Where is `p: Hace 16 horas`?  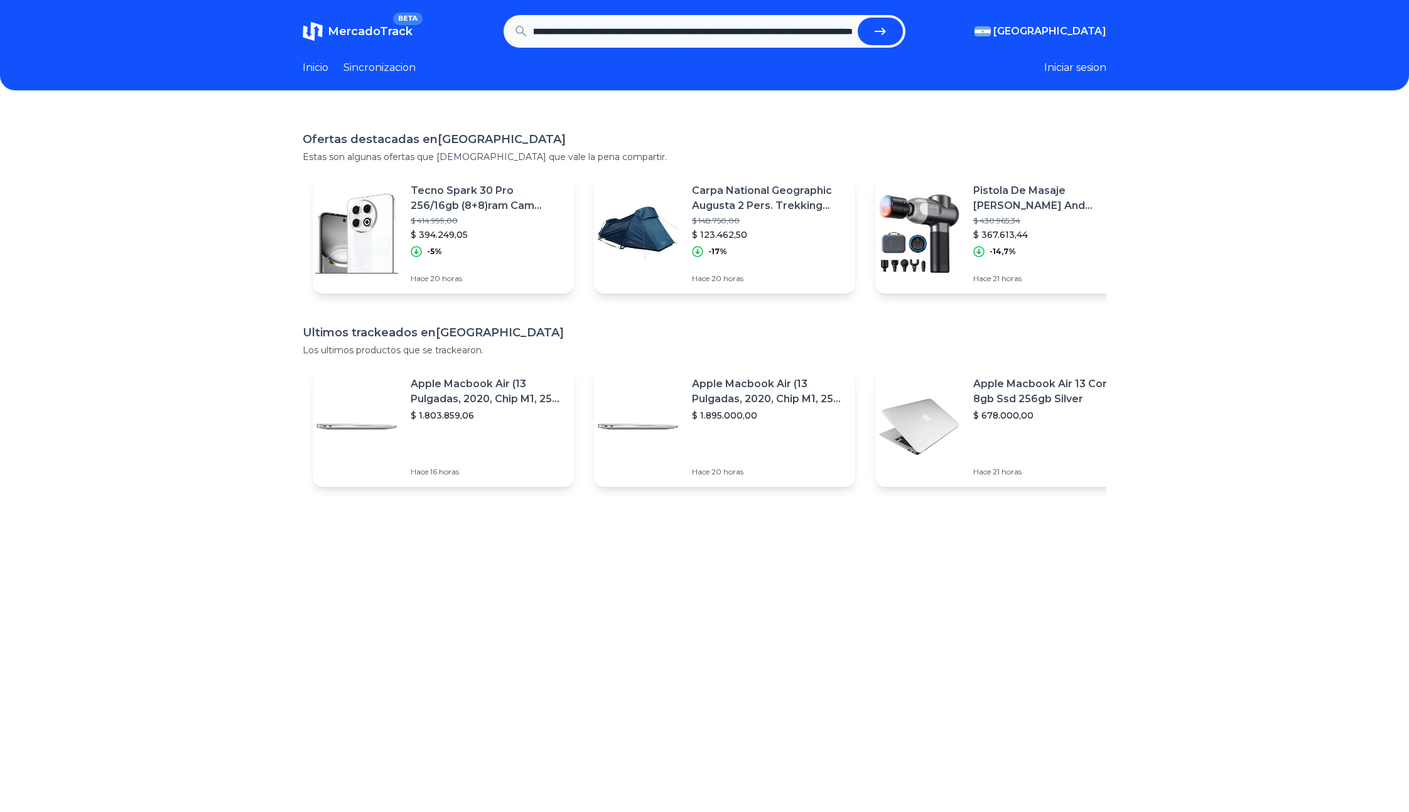
p: Hace 16 horas is located at coordinates (487, 472).